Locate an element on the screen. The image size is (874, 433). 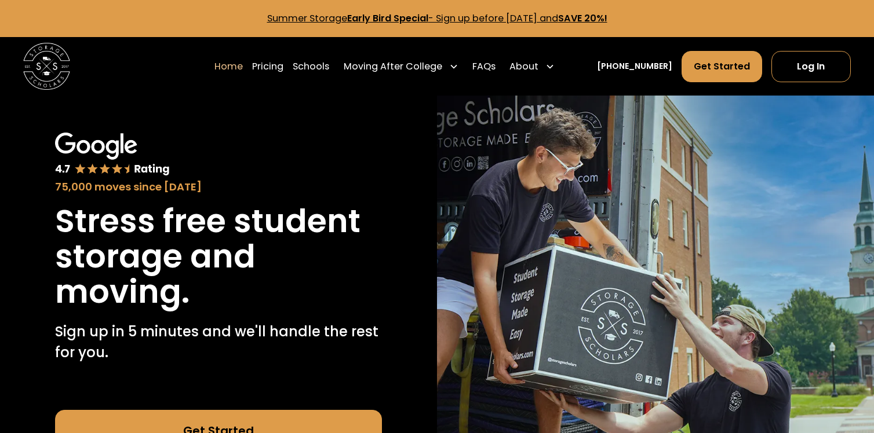
img: Google 4.7 star rating is located at coordinates (112, 154).